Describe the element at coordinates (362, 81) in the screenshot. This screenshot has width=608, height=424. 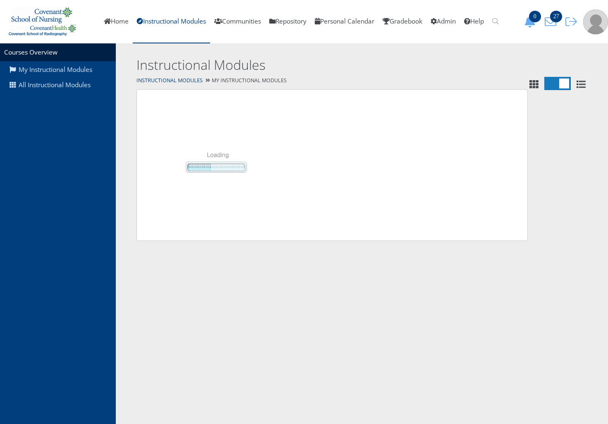
I see `div: My Instructional Modules` at that location.